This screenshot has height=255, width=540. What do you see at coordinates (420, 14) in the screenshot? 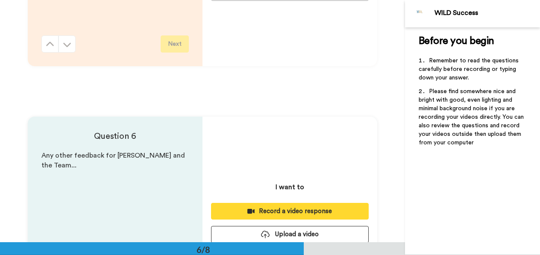
I see `img: Profile Image` at bounding box center [420, 14].